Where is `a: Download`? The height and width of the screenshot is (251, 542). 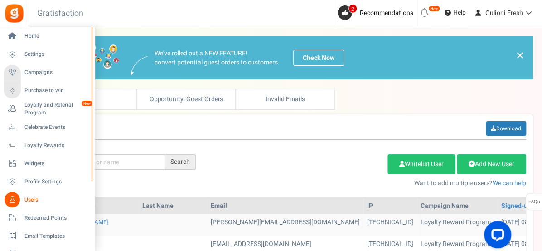 a: Download is located at coordinates (506, 128).